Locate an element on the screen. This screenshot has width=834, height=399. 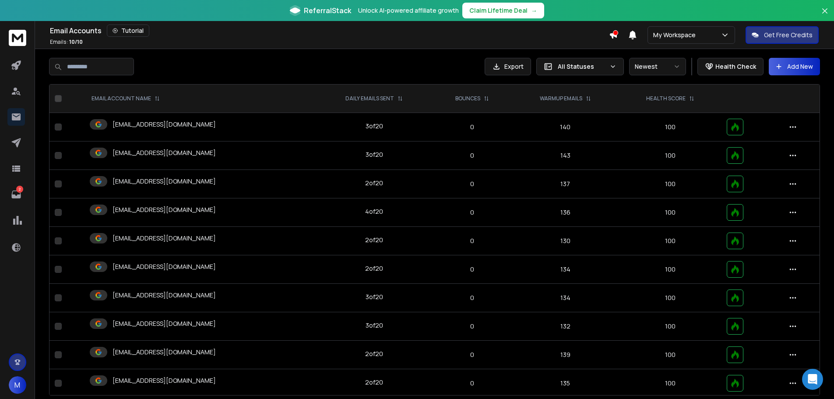
span: ReferralStack is located at coordinates (327, 11).